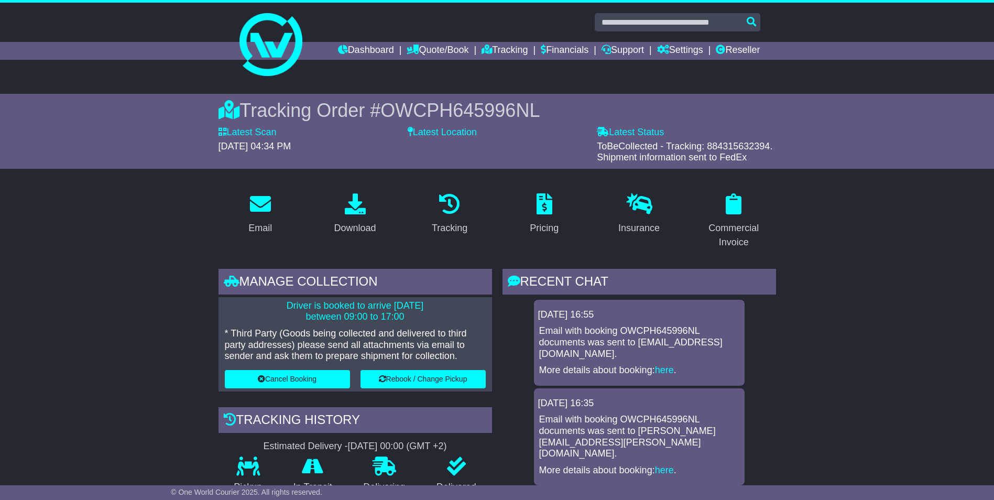  What do you see at coordinates (734, 235) in the screenshot?
I see `div: Commercial Invoice` at bounding box center [734, 235].